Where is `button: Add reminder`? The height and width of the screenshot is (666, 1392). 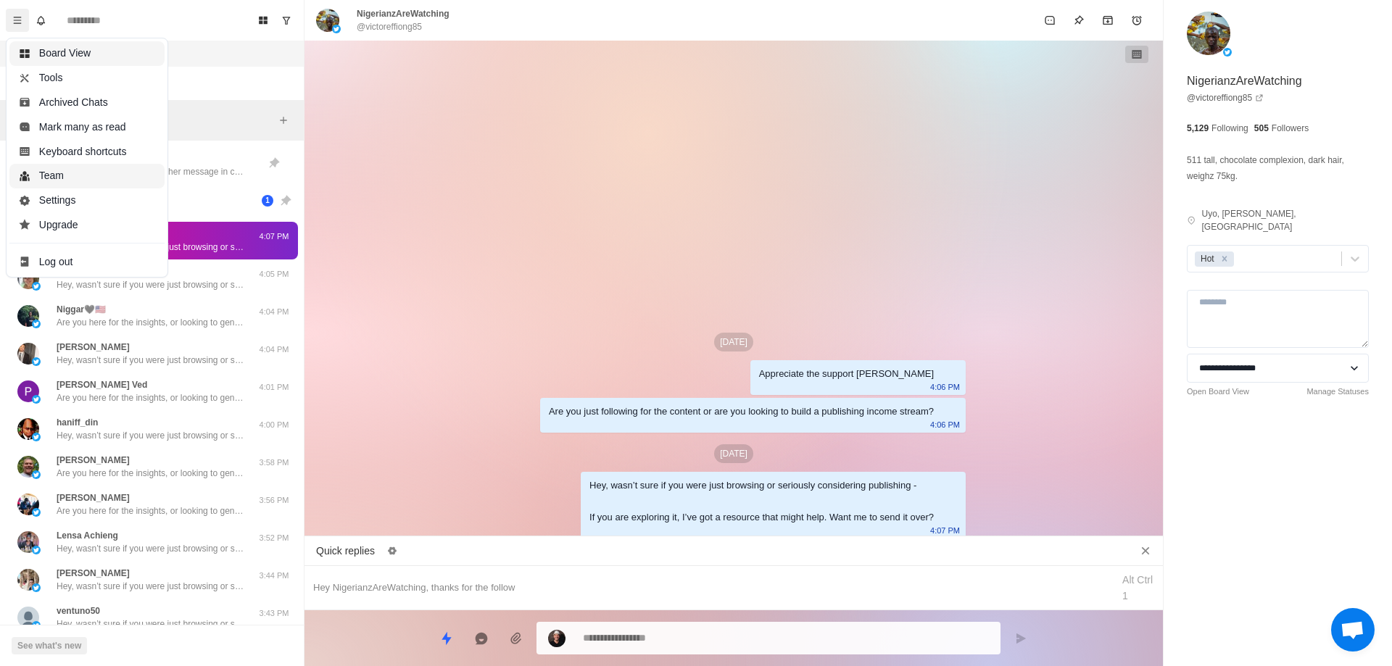 button: Add reminder is located at coordinates (1137, 20).